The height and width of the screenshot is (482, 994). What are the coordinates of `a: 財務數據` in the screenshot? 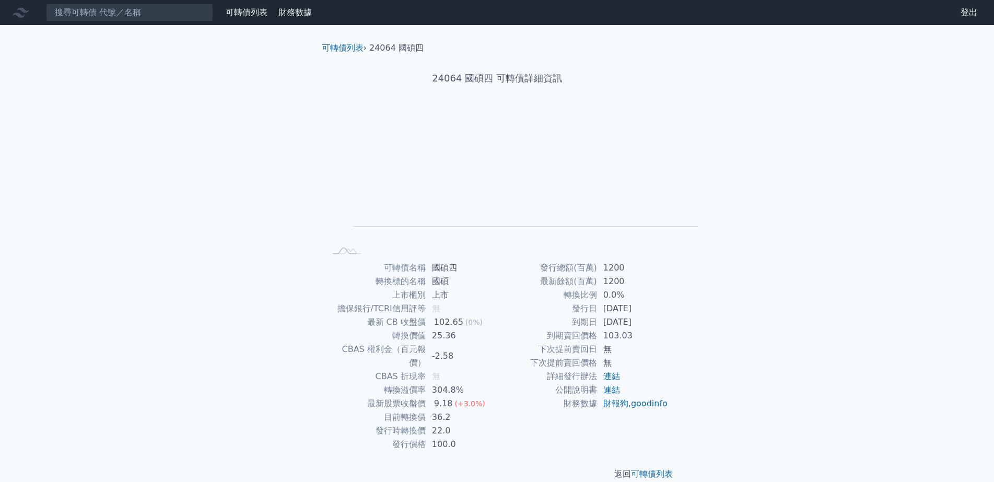 It's located at (295, 12).